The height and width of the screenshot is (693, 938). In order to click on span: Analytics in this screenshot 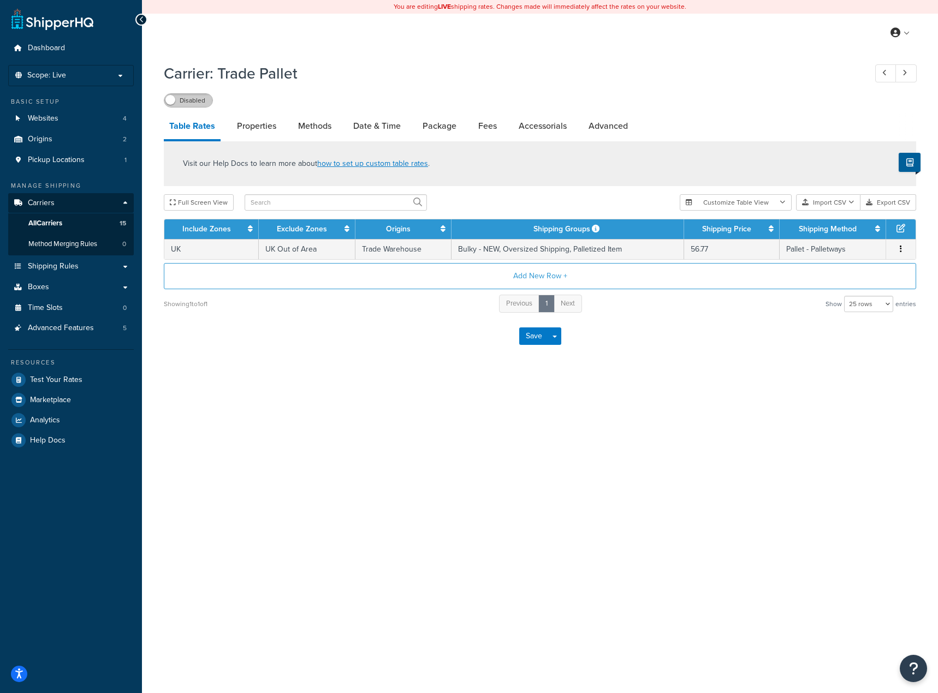, I will do `click(45, 420)`.